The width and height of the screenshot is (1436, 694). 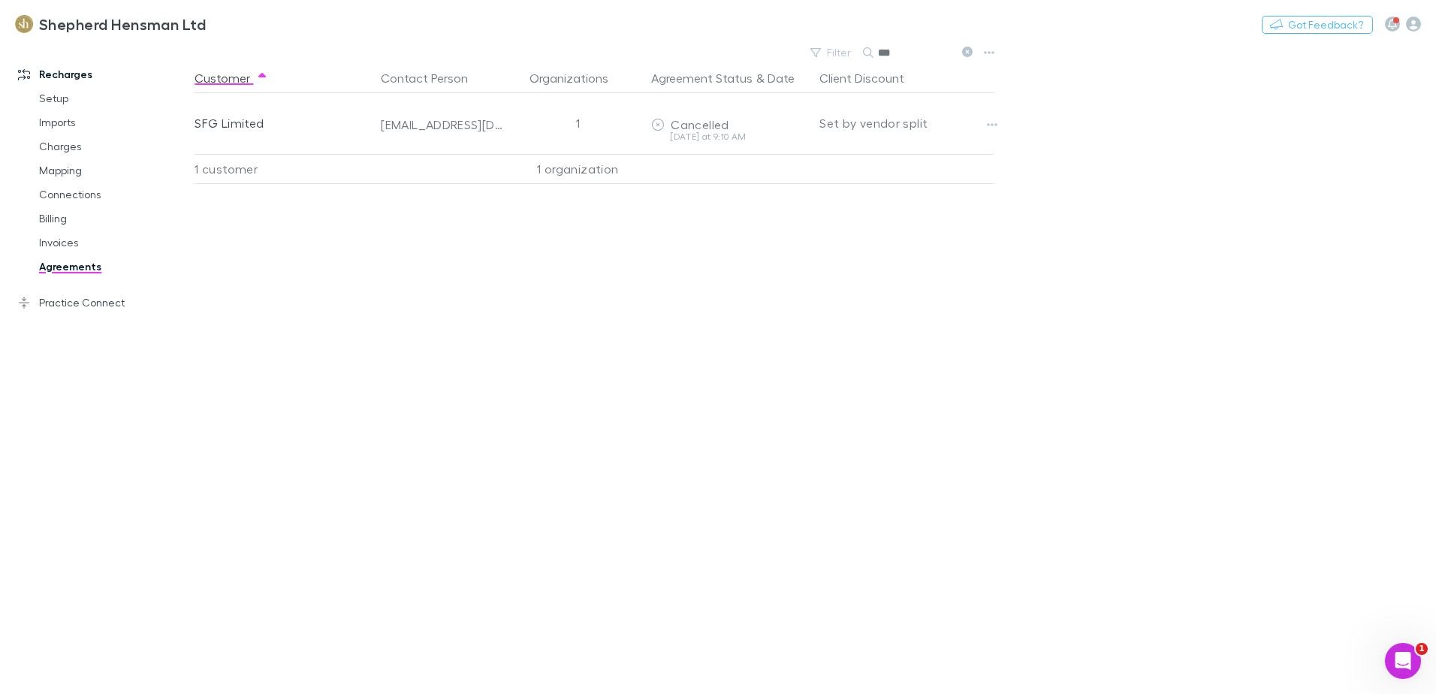 I want to click on button: Filter, so click(x=831, y=53).